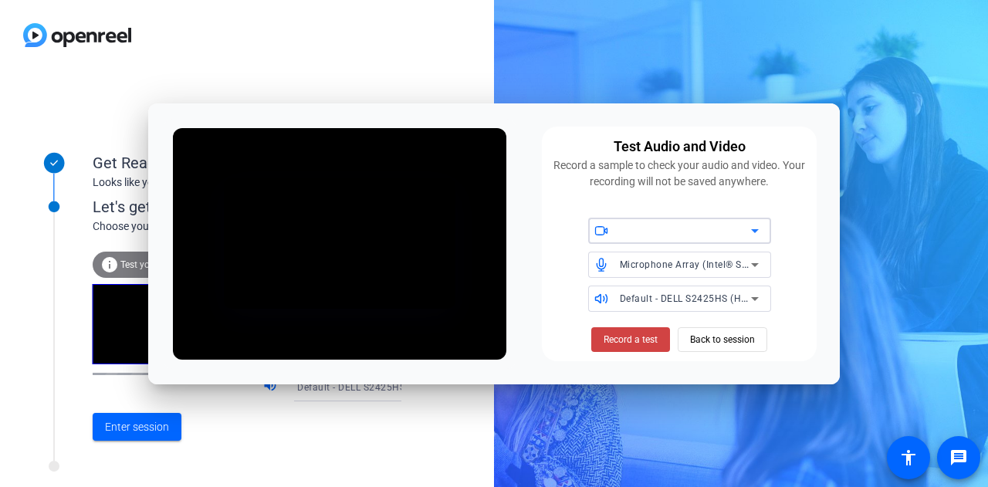  I want to click on button: Record a test, so click(631, 340).